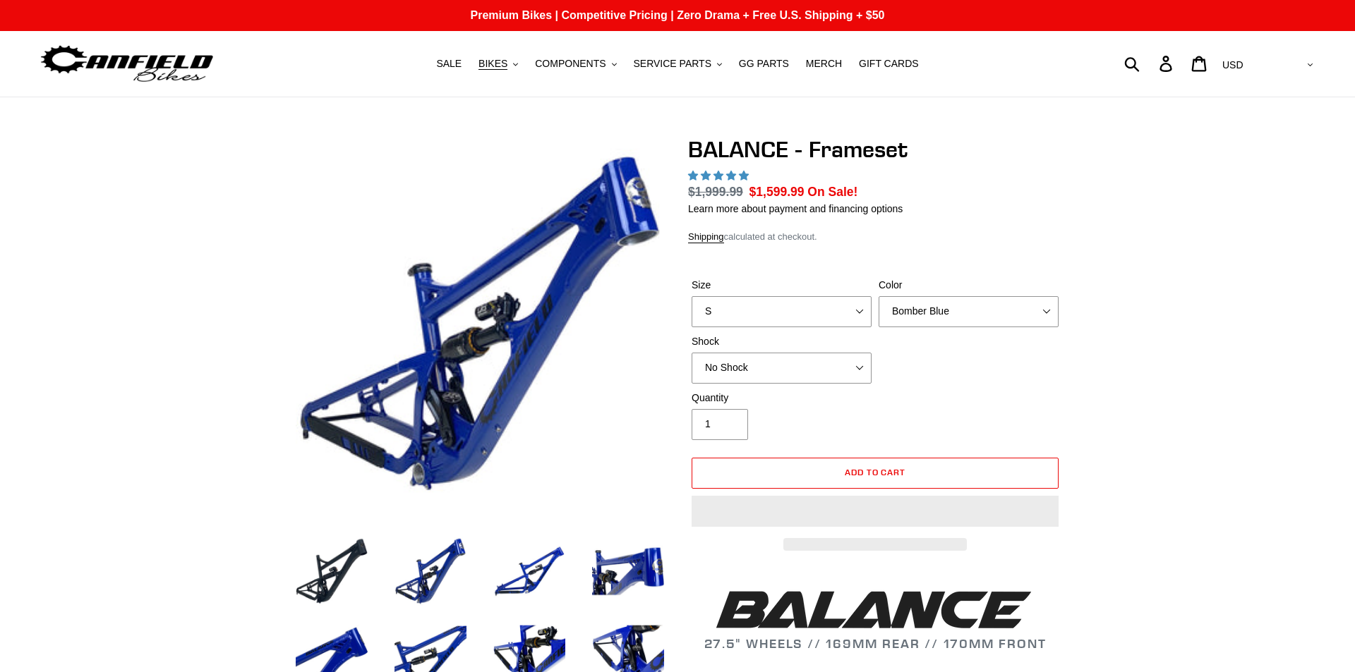  Describe the element at coordinates (875, 473) in the screenshot. I see `button: Add to cart` at that location.